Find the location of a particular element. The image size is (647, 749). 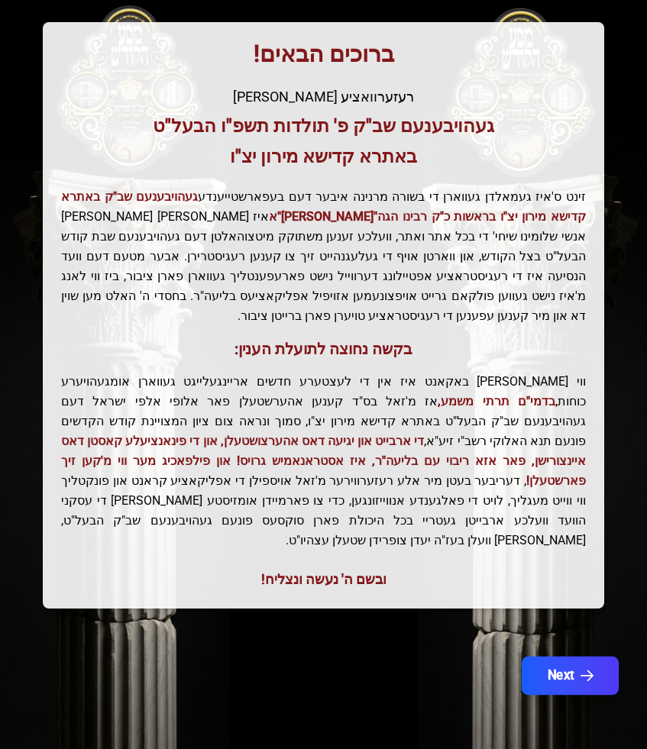

div: ובשם ה' נעשה ונצליח! is located at coordinates (323, 580).